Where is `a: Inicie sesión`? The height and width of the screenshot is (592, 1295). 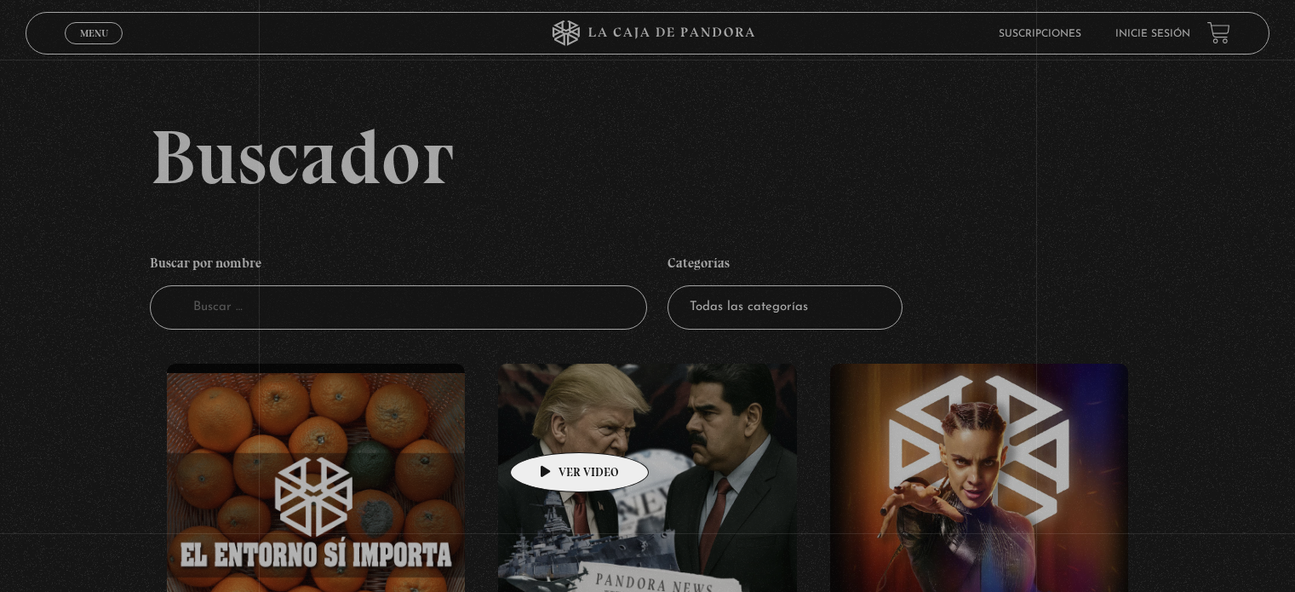
a: Inicie sesión is located at coordinates (1153, 34).